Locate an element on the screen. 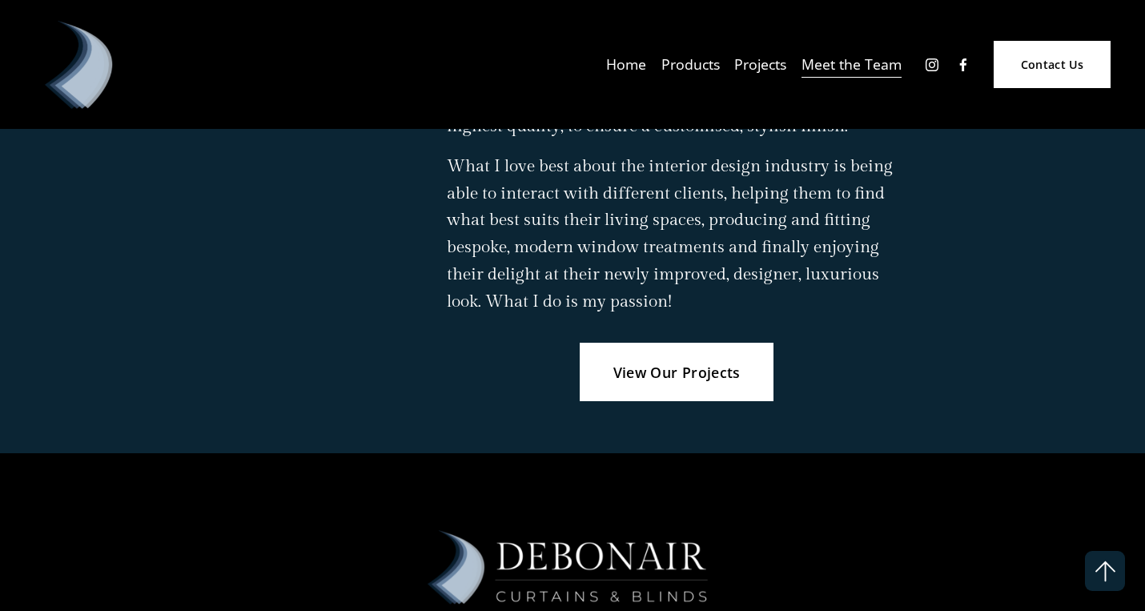 The height and width of the screenshot is (611, 1145). a: View Our Projects is located at coordinates (676, 372).